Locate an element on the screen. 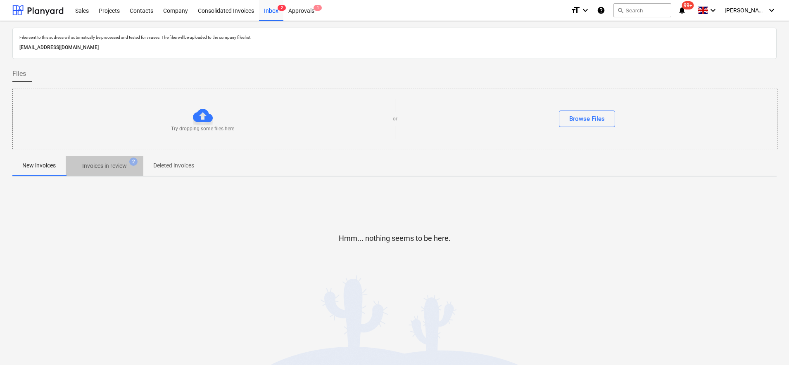  span: Files is located at coordinates (19, 74).